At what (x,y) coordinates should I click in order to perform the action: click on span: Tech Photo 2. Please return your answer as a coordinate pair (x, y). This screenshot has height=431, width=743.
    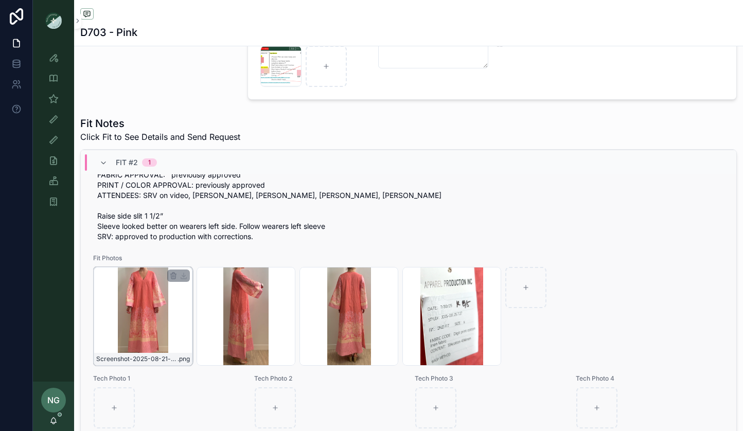
    Looking at the image, I should click on (328, 379).